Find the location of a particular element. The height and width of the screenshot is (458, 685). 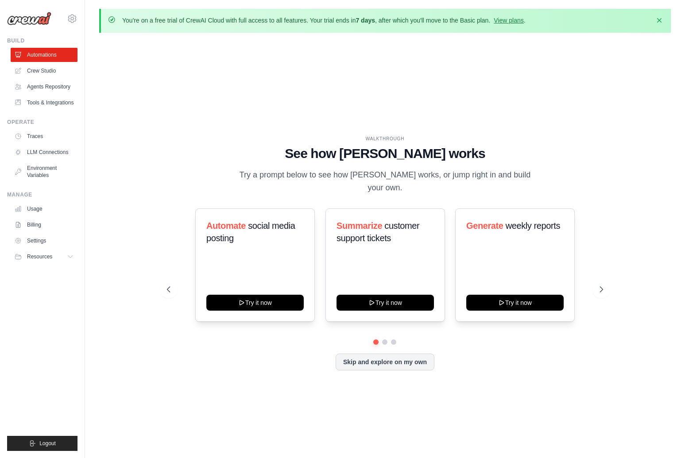

a: Automations is located at coordinates (44, 55).